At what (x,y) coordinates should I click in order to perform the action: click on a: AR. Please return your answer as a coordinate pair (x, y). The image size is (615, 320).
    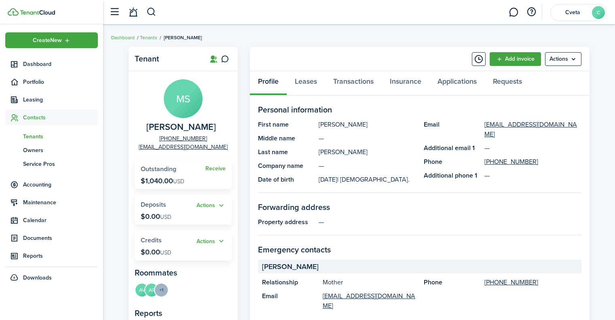
    Looking at the image, I should click on (154, 291).